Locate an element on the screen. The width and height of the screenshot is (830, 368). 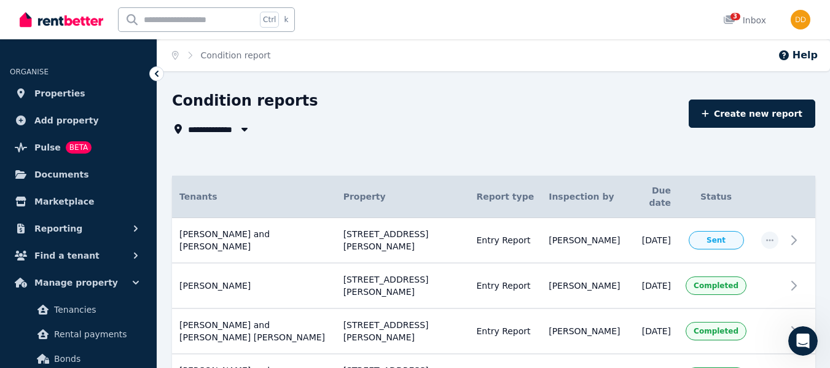
img: Dean Devere is located at coordinates (801, 20).